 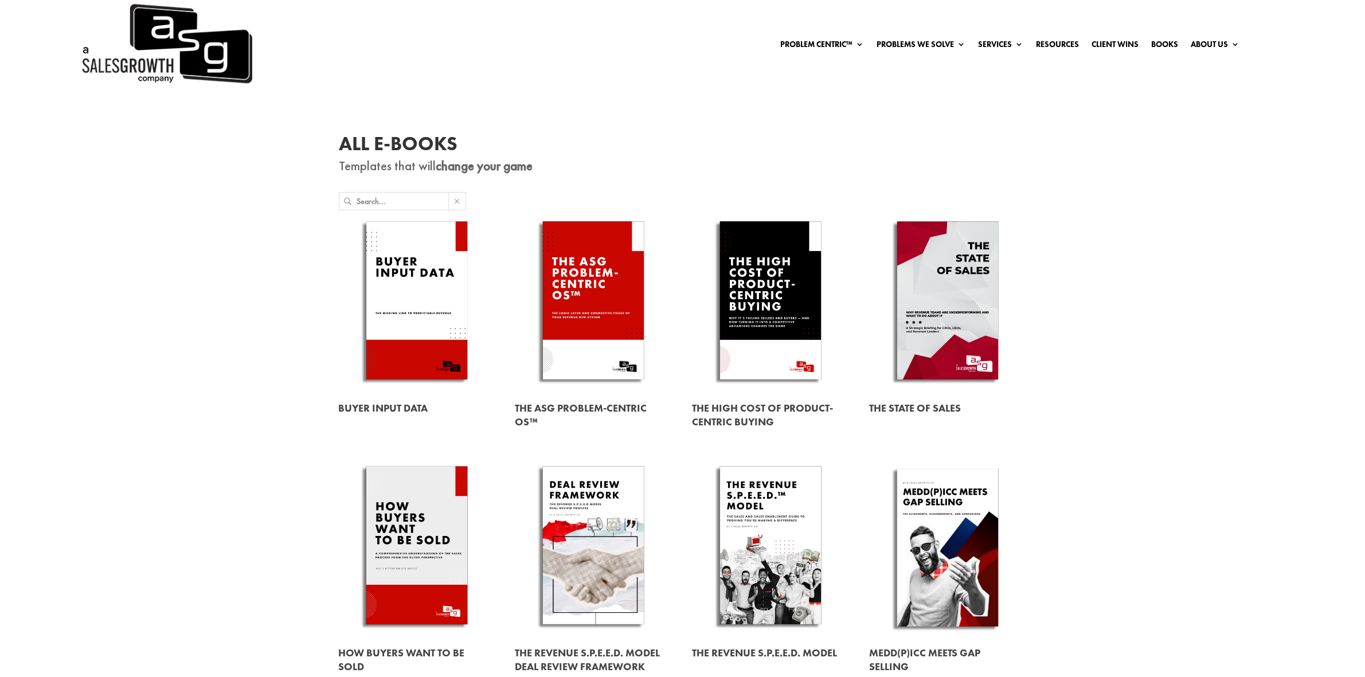 I want to click on a: Client Wins, so click(x=1115, y=46).